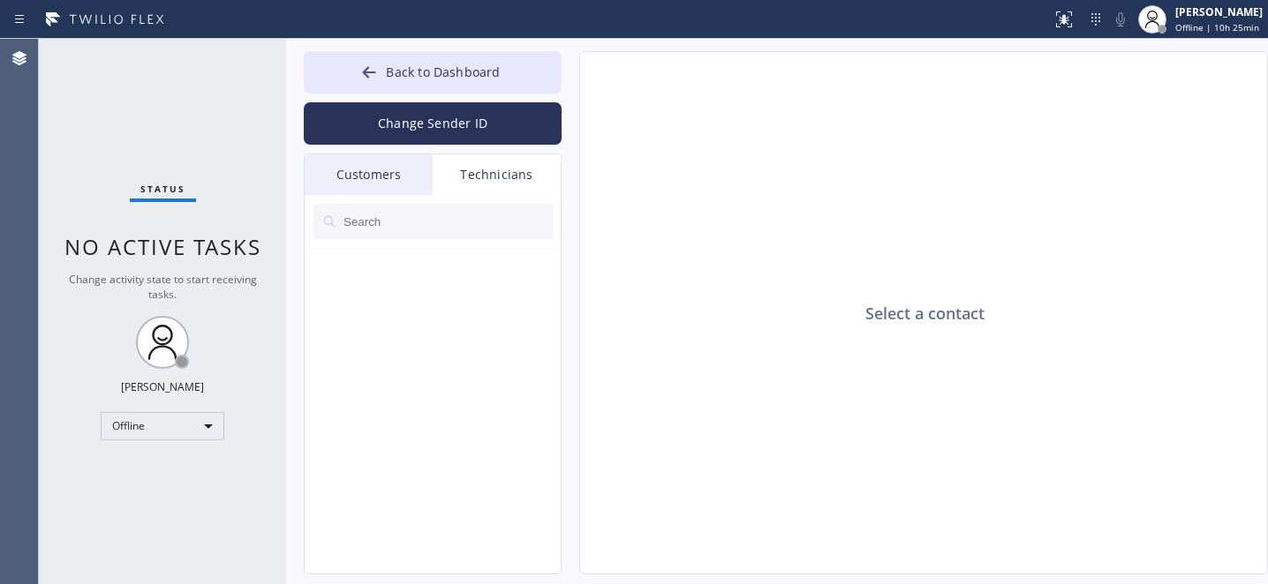  I want to click on span: Offline | 10h 25min, so click(1217, 27).